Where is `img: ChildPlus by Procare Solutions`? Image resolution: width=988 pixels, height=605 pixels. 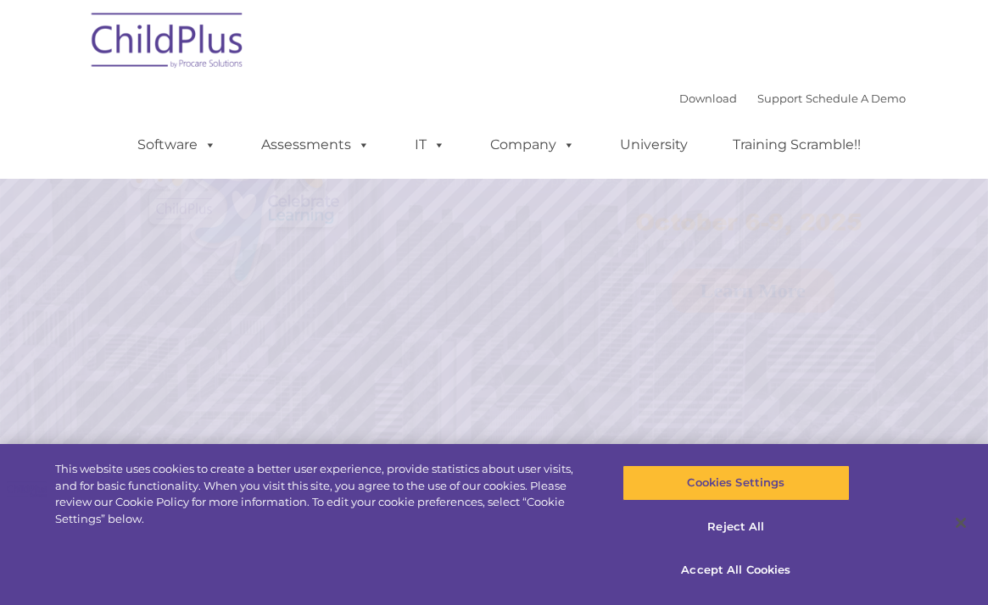
img: ChildPlus by Procare Solutions is located at coordinates (168, 43).